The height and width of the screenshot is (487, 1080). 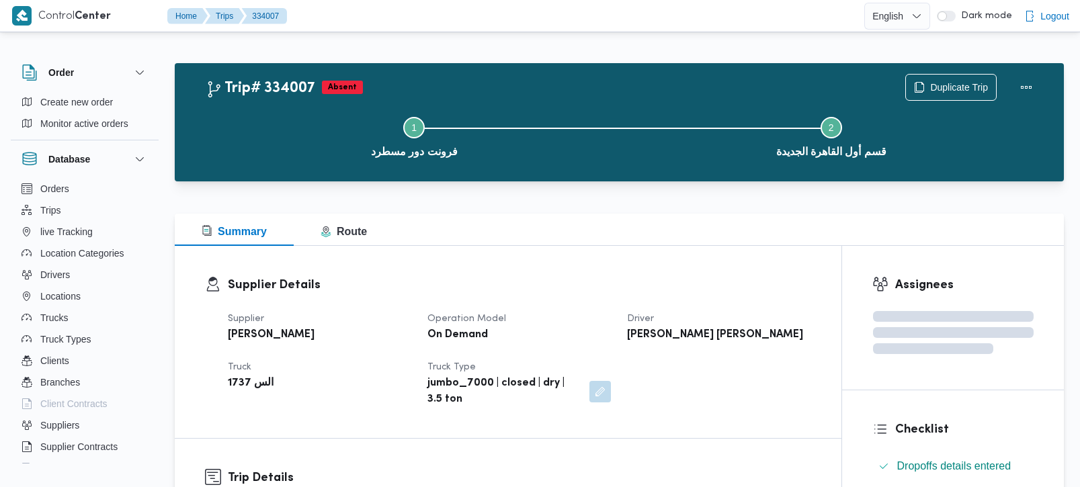 What do you see at coordinates (260, 89) in the screenshot?
I see `h2: Trip# 334007` at bounding box center [260, 89].